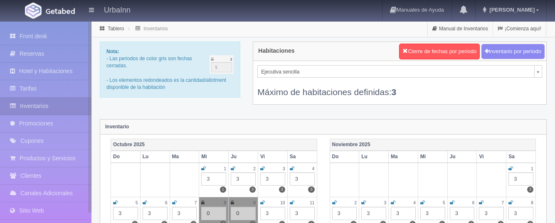 This screenshot has height=223, width=555. What do you see at coordinates (394, 92) in the screenshot?
I see `b: 3` at bounding box center [394, 92].